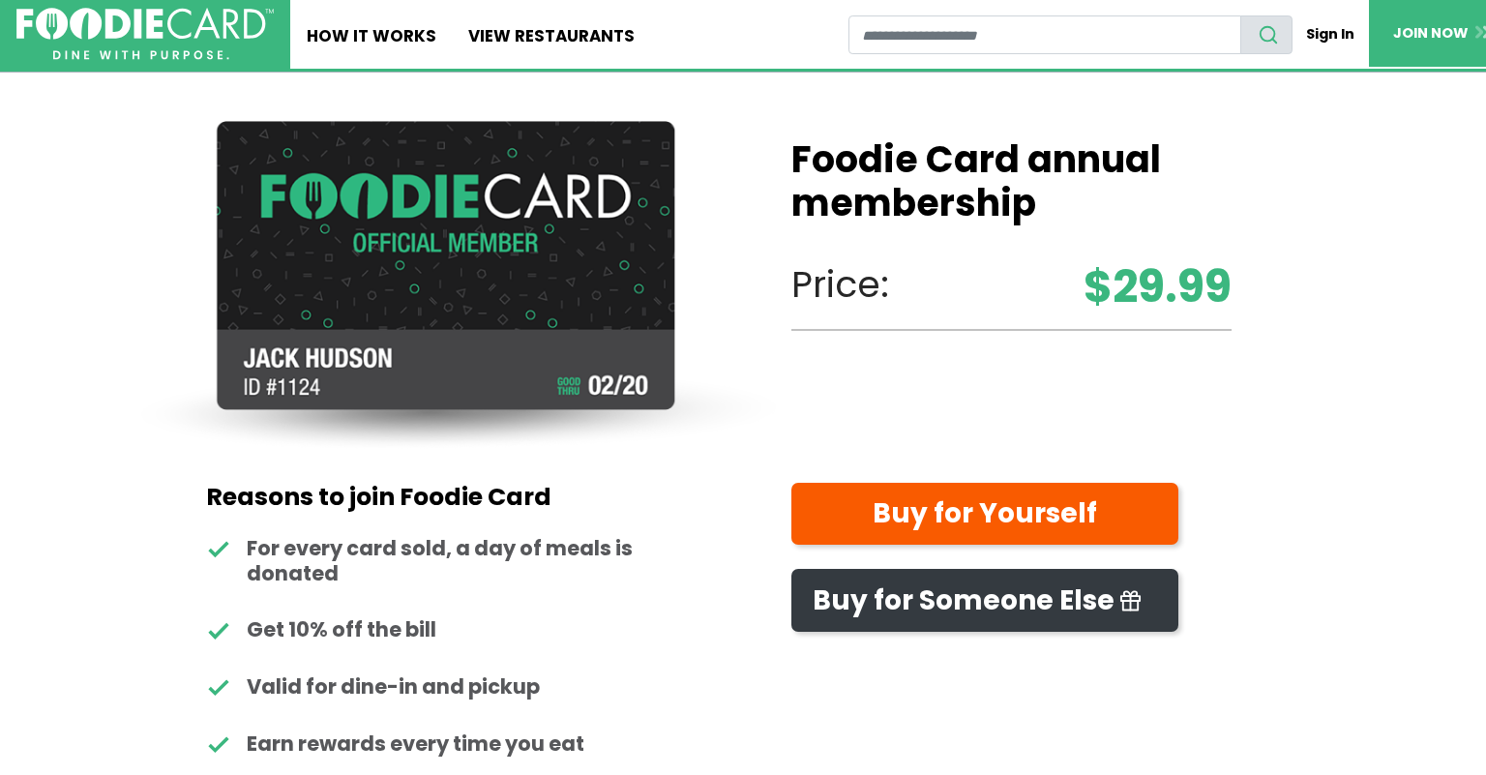  Describe the element at coordinates (1157, 286) in the screenshot. I see `strong: $29.99` at that location.